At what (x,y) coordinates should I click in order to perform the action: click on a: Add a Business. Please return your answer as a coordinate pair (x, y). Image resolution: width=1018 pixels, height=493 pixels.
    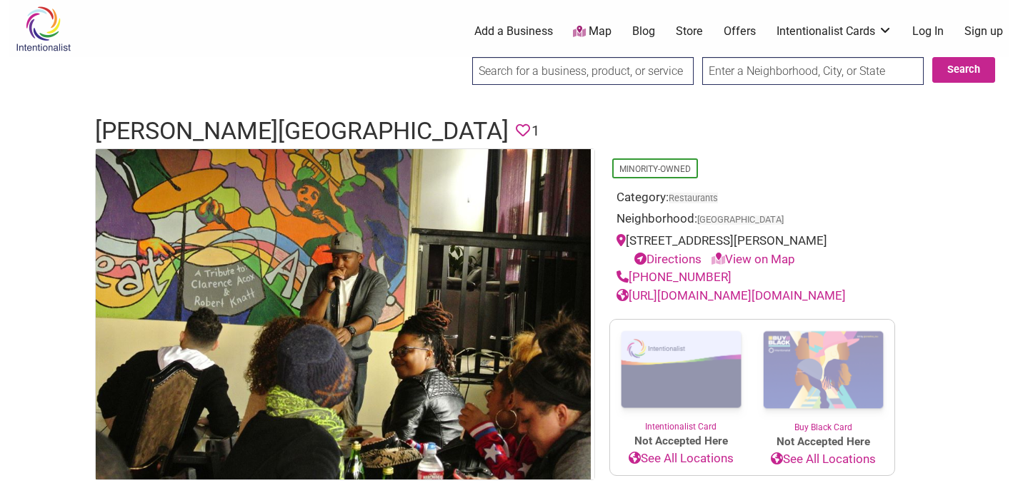
    Looking at the image, I should click on (513, 31).